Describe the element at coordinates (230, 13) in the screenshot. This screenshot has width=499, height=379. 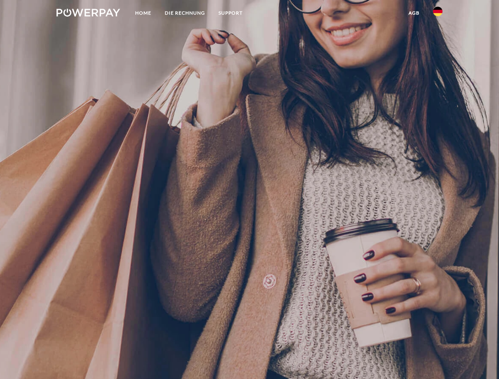
I see `a: SUPPORT` at that location.